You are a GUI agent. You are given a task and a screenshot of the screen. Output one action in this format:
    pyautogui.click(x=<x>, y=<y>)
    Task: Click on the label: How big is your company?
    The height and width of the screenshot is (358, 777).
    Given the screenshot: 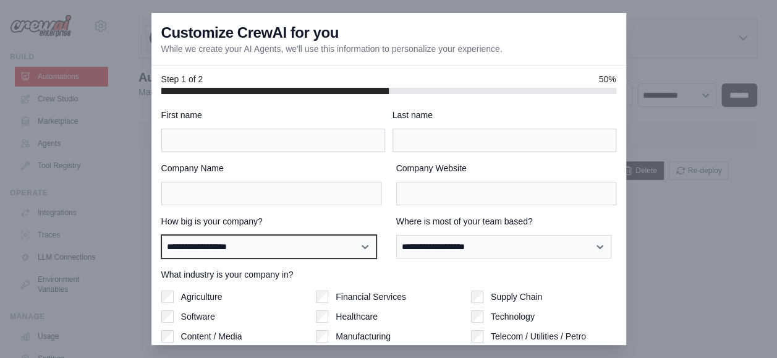 What is the action you would take?
    pyautogui.click(x=271, y=221)
    